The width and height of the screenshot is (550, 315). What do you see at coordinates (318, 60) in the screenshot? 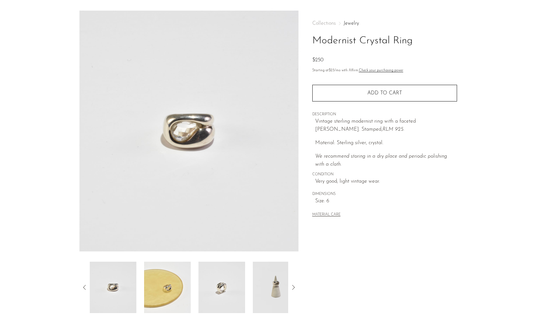
I see `span: $250` at bounding box center [318, 60].